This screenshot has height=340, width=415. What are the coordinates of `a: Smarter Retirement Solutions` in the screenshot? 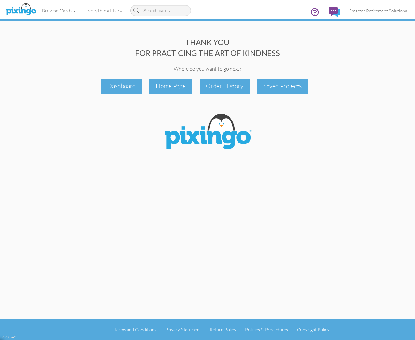 It's located at (378, 11).